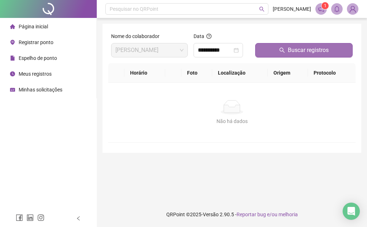  What do you see at coordinates (199, 36) in the screenshot?
I see `span: Data` at bounding box center [199, 36].